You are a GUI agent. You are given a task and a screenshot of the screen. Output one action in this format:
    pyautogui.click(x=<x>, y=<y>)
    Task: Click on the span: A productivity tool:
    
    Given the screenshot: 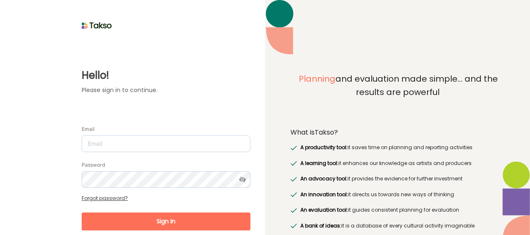 What is the action you would take?
    pyautogui.click(x=324, y=147)
    